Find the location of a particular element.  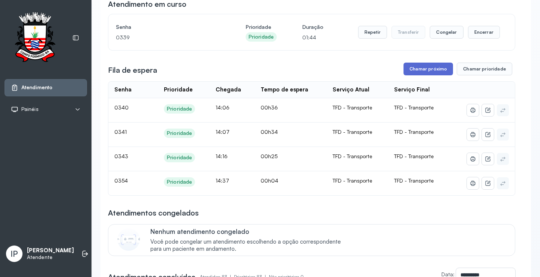

h4: Prioridade is located at coordinates (261, 27).